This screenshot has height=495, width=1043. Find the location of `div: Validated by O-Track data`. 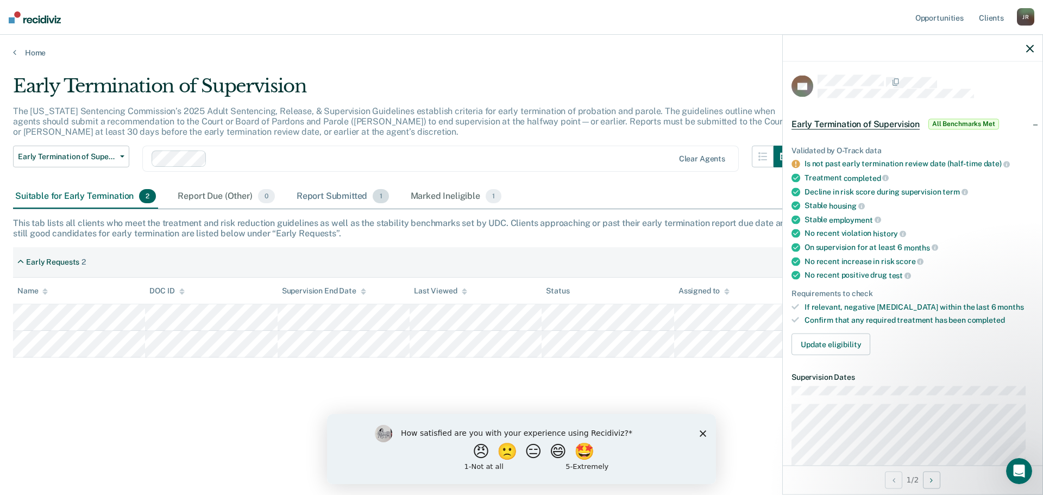

div: Validated by O-Track data is located at coordinates (913, 150).